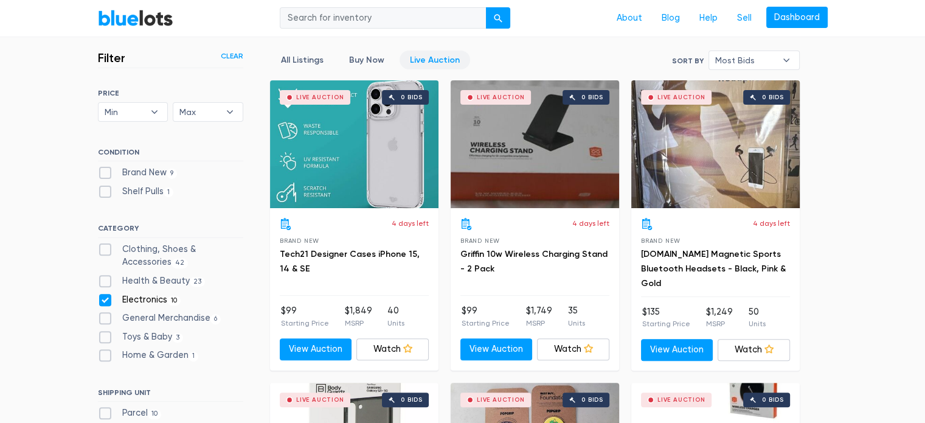 The width and height of the screenshot is (925, 423). What do you see at coordinates (671, 18) in the screenshot?
I see `a: Blog` at bounding box center [671, 18].